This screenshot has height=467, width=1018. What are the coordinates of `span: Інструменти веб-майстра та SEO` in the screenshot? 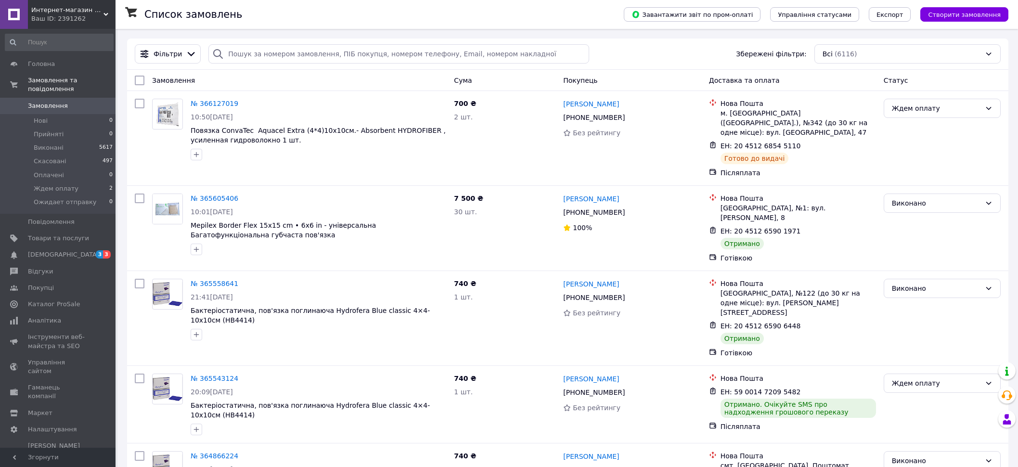 It's located at (58, 341).